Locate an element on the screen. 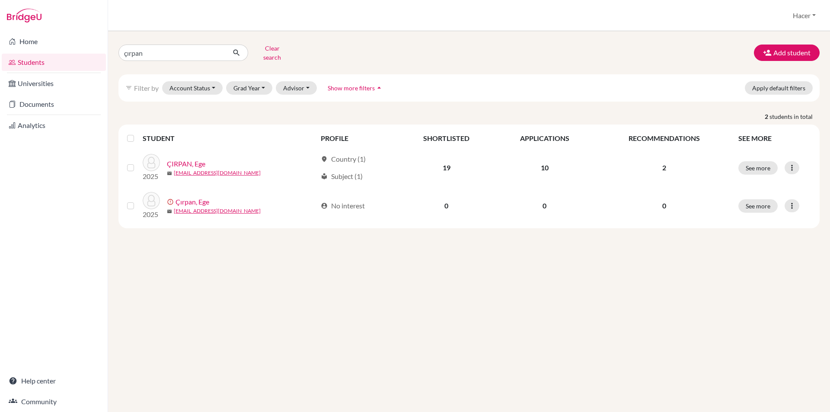  div: Country (1) is located at coordinates (343, 159).